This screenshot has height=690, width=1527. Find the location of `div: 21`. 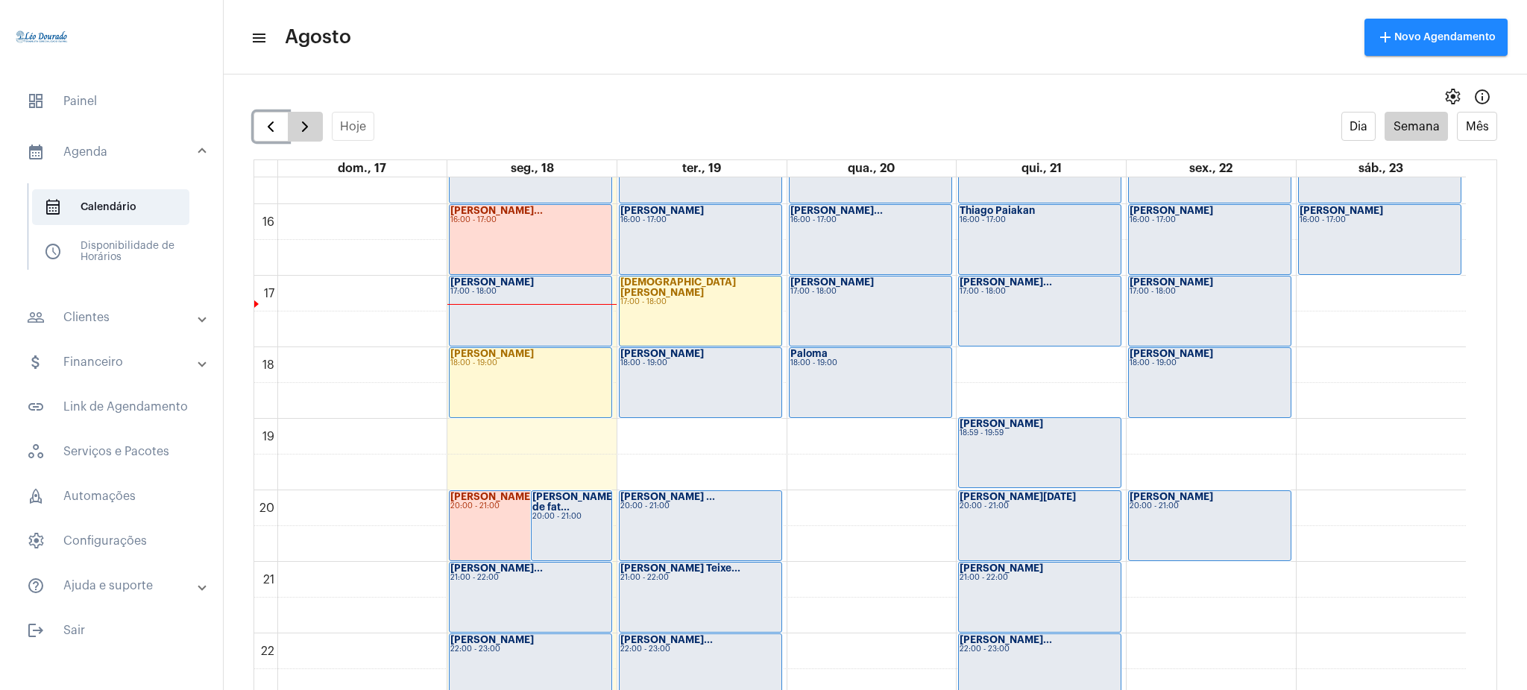

div: 21 is located at coordinates (268, 580).